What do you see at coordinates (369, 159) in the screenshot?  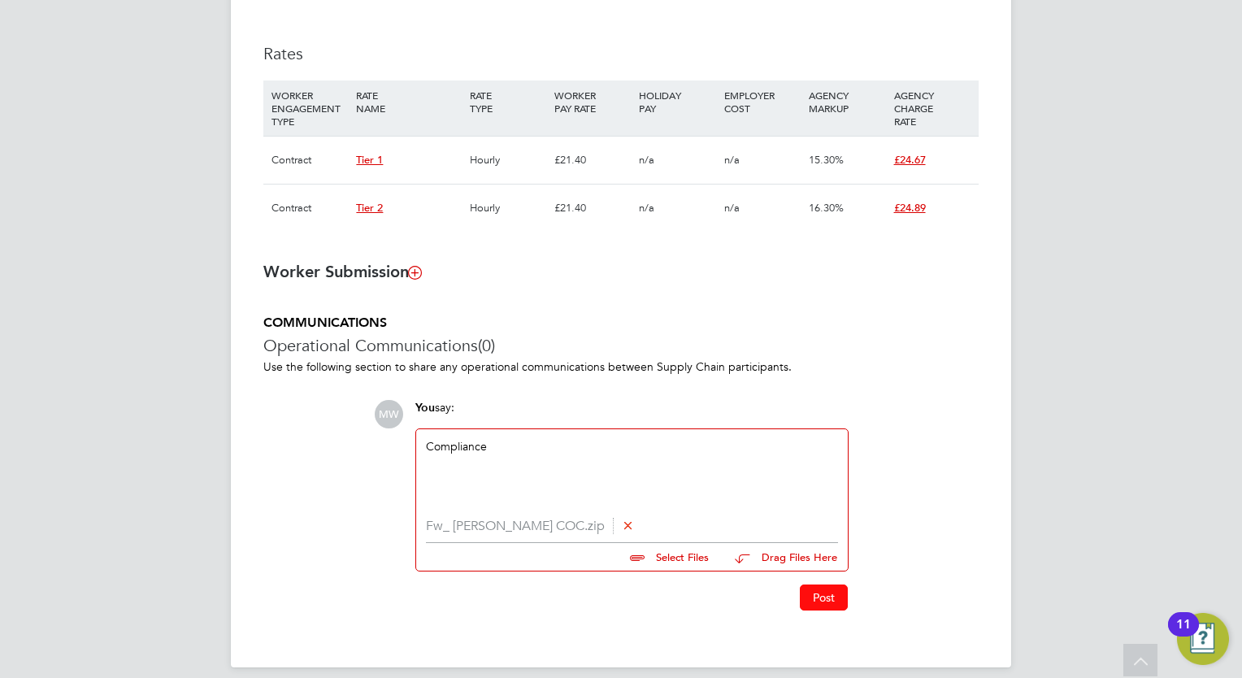 I see `span: Tier 1` at bounding box center [369, 159].